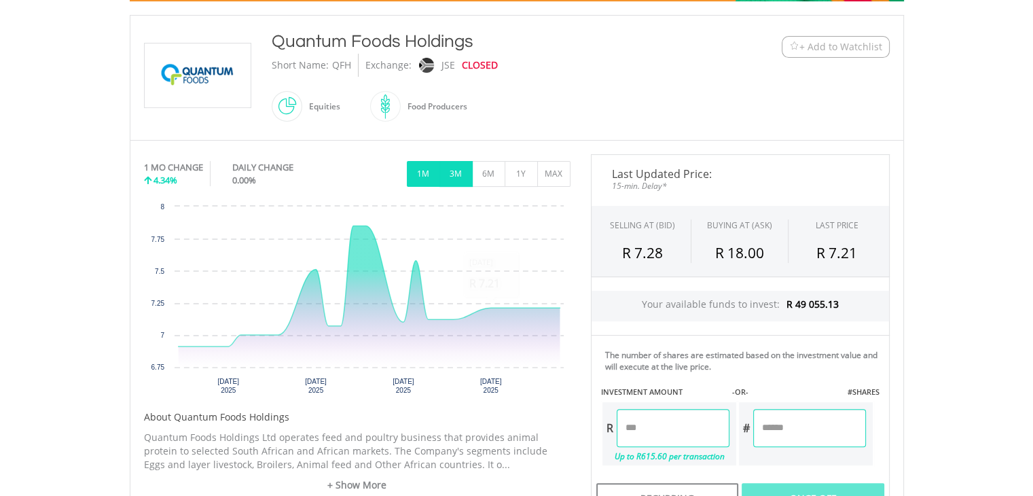 Image resolution: width=1033 pixels, height=496 pixels. What do you see at coordinates (300, 65) in the screenshot?
I see `div: Short Name:` at bounding box center [300, 65].